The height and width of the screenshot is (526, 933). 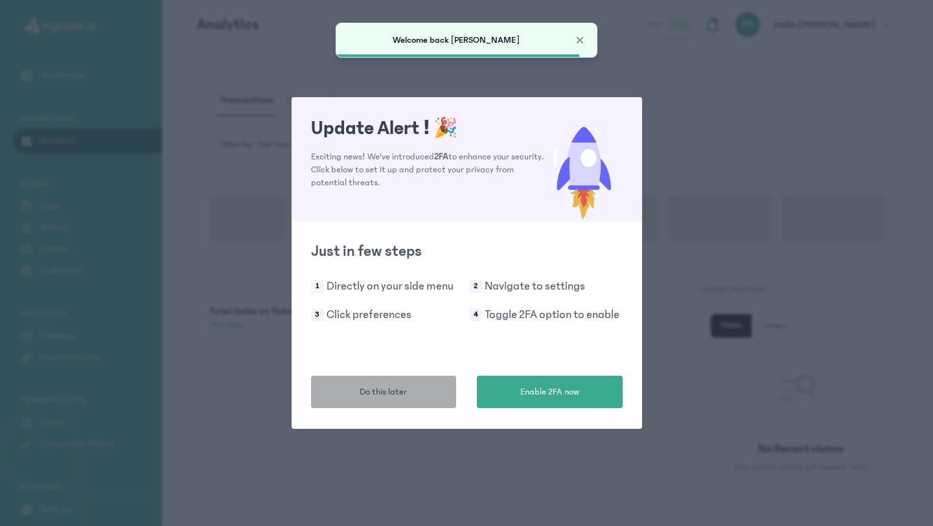 I want to click on p: Directly on your side menu, so click(x=390, y=286).